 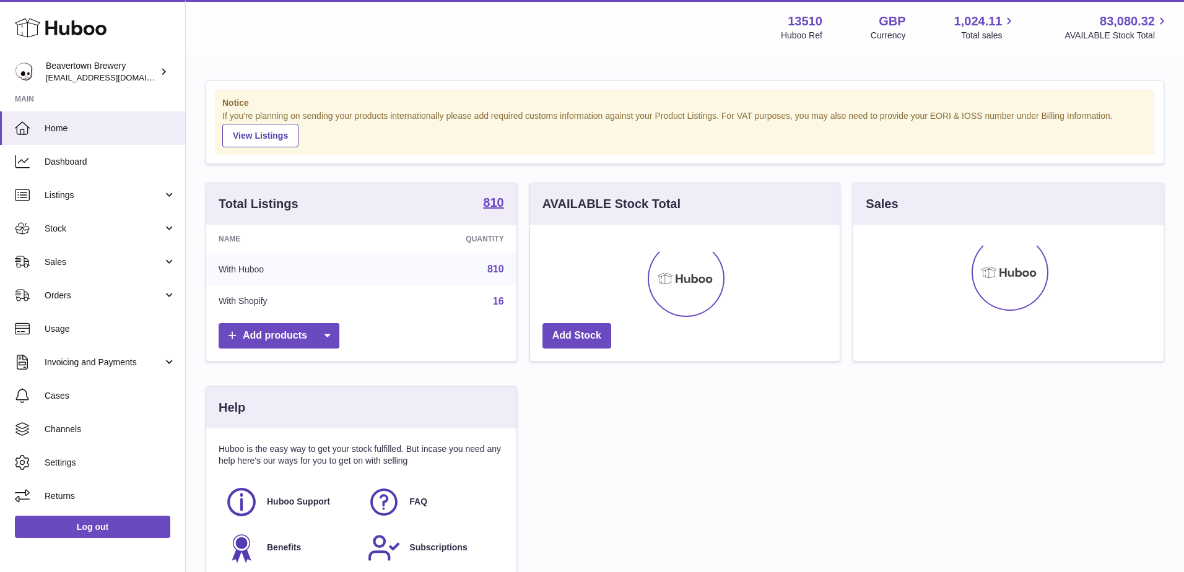 I want to click on span: Benefits, so click(x=284, y=547).